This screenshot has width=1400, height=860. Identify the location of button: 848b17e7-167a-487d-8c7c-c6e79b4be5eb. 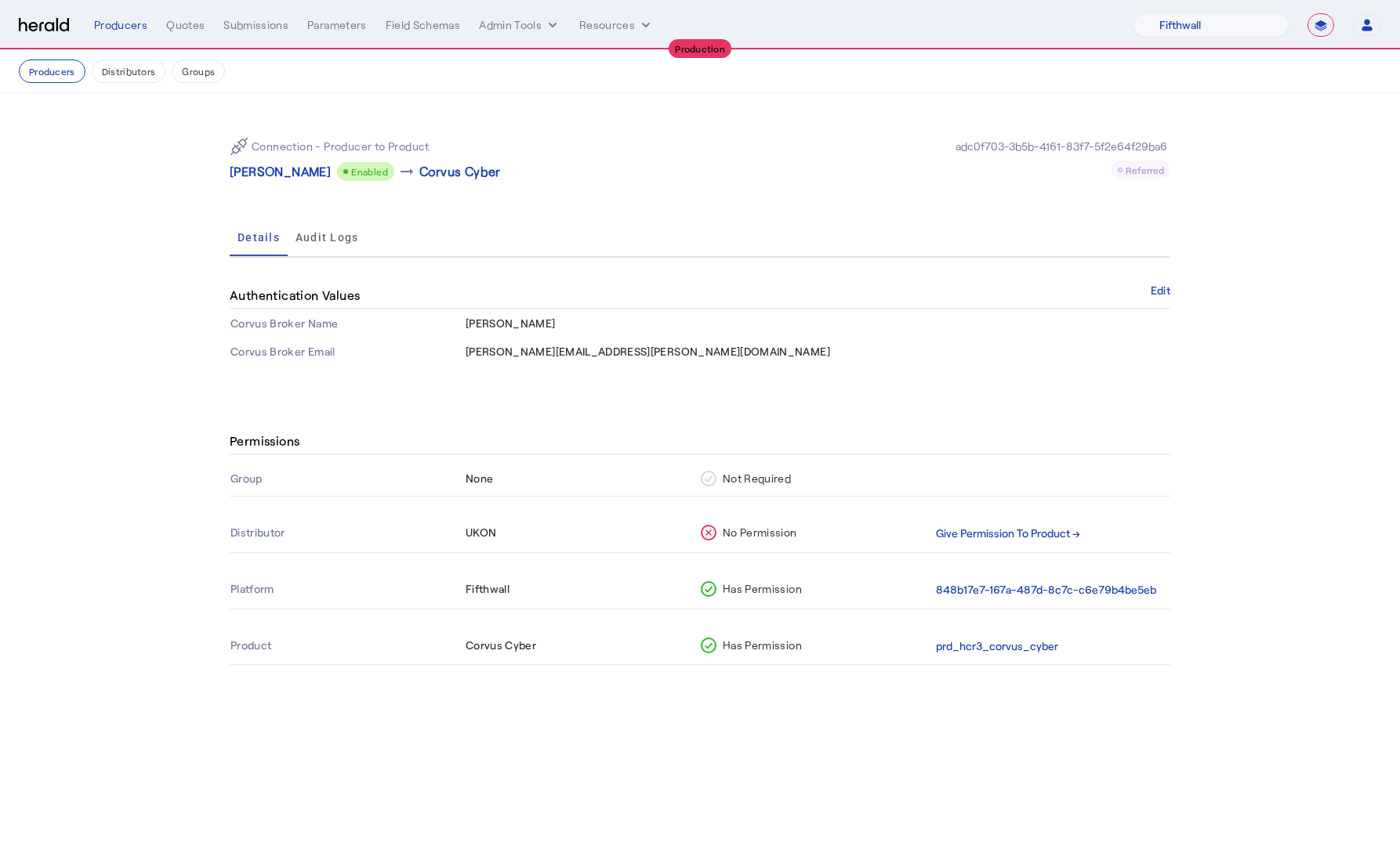
(1046, 590).